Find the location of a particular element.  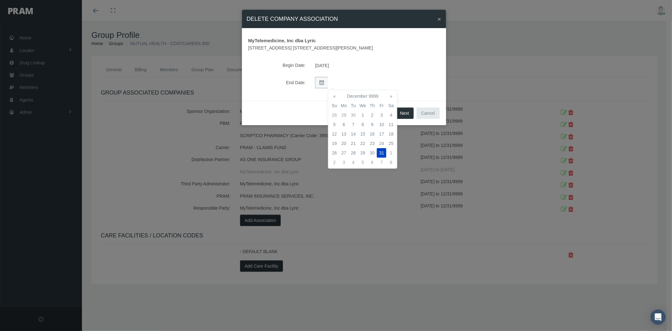

td: 22 is located at coordinates (363, 143).